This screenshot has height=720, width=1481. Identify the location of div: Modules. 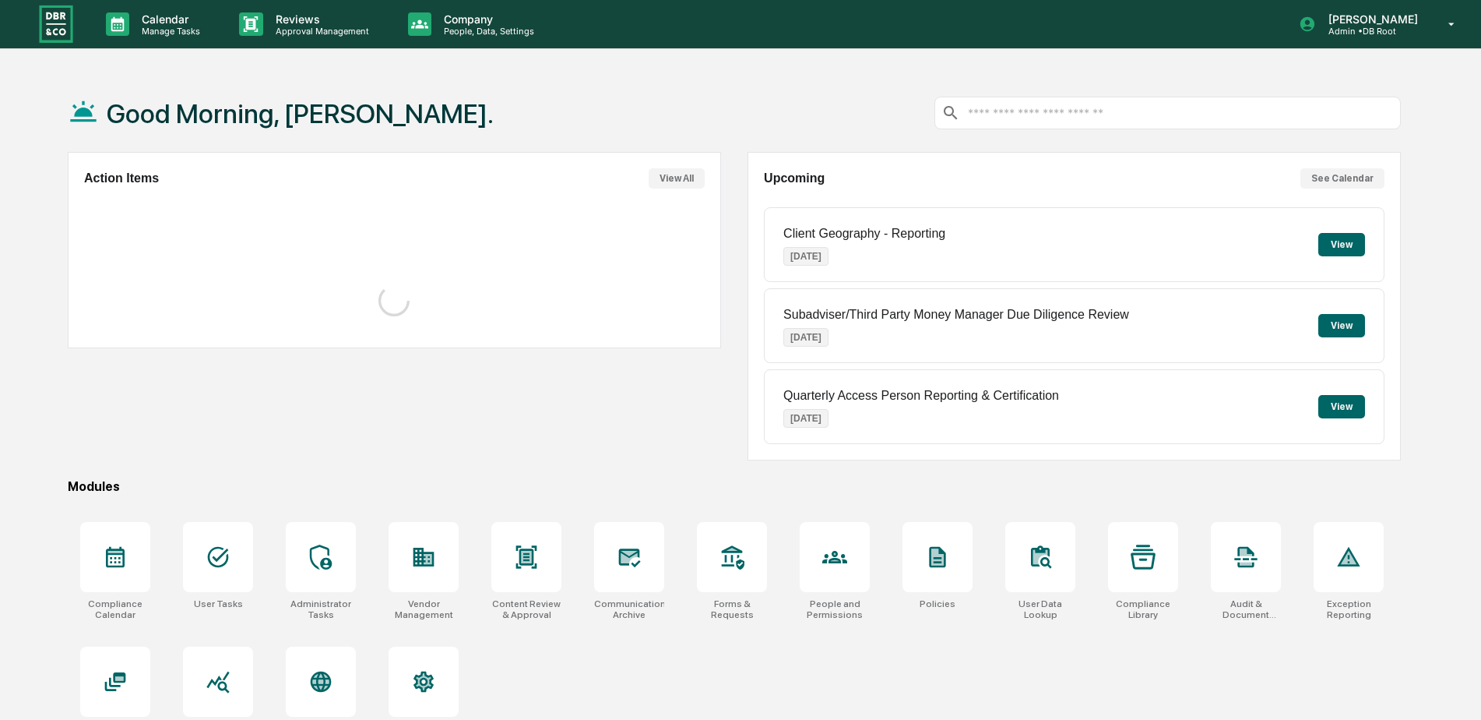
(734, 486).